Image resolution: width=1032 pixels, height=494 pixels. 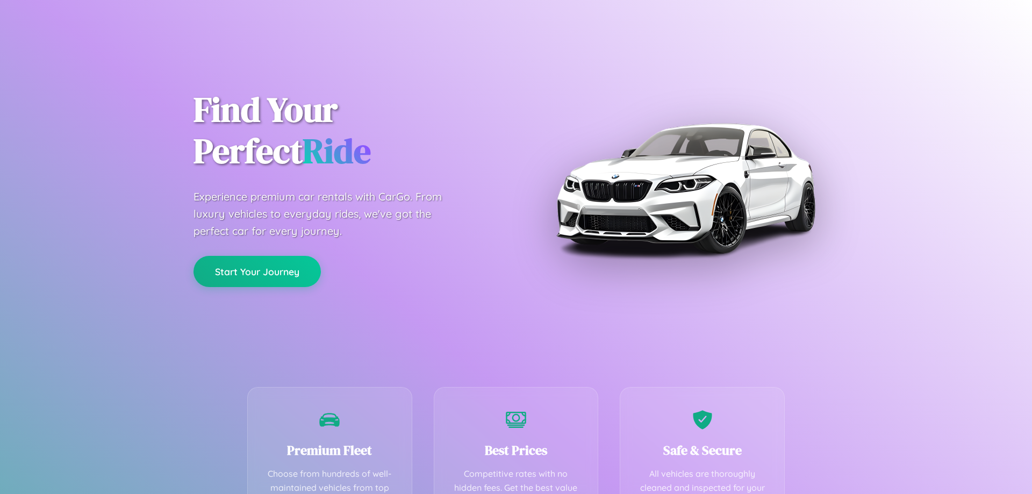 What do you see at coordinates (329, 450) in the screenshot?
I see `h3: Premium Fleet` at bounding box center [329, 450].